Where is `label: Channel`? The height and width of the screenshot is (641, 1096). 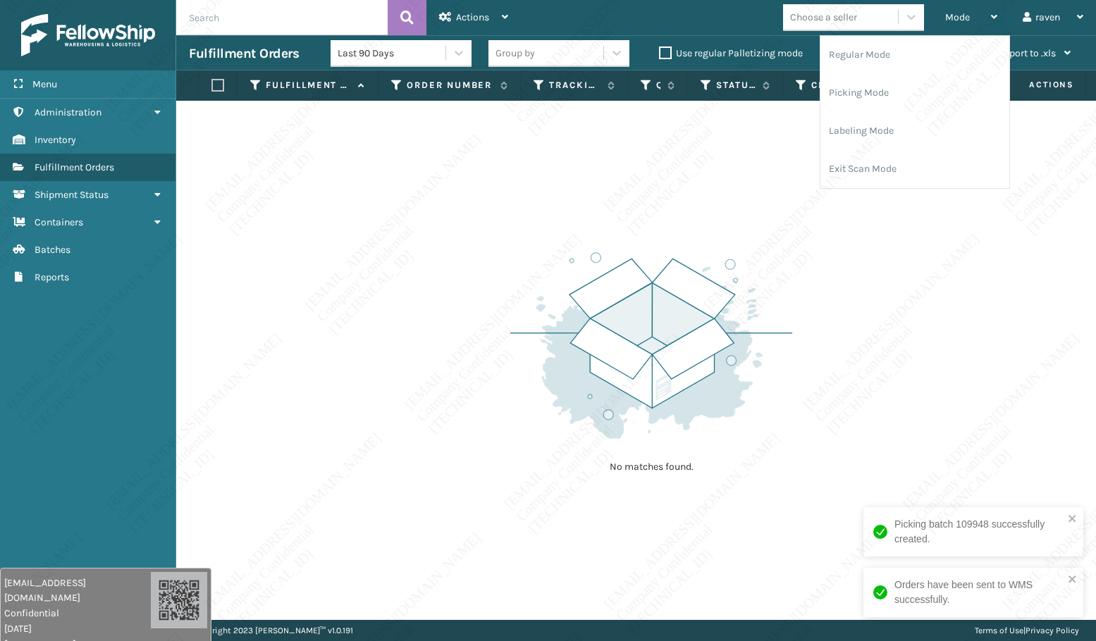 label: Channel is located at coordinates (848, 85).